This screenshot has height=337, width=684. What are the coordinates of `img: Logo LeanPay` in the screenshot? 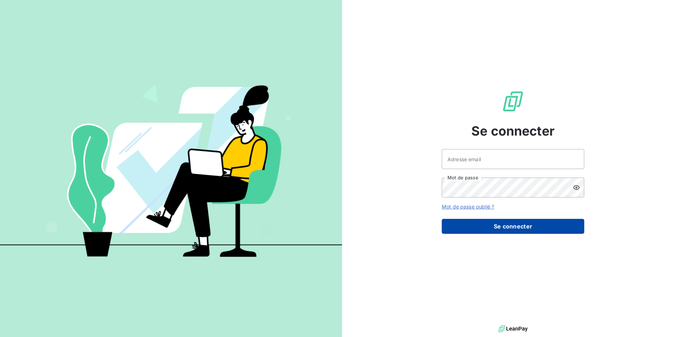 It's located at (513, 102).